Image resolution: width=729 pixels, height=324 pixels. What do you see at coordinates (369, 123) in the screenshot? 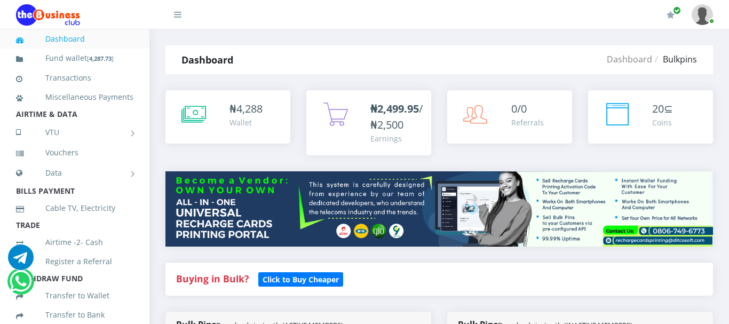
I see `a: ₦2,499.95/₦2,500 Earnings` at bounding box center [369, 123].